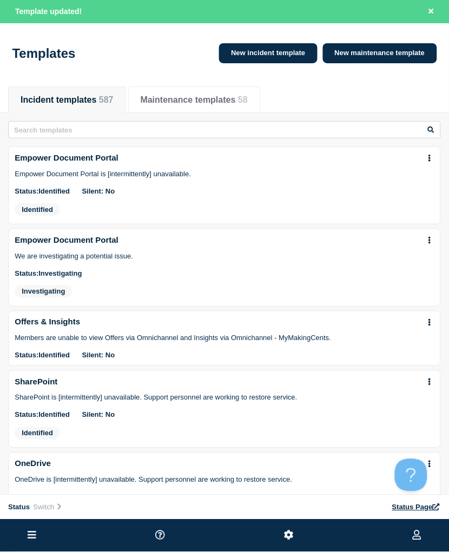  Describe the element at coordinates (268, 53) in the screenshot. I see `a: New incident template` at that location.